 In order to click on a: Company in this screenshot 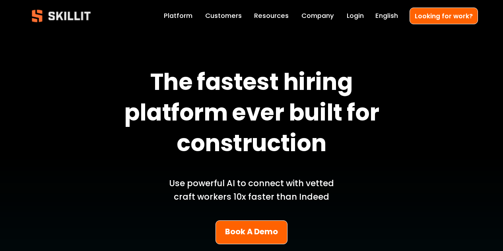, I will do `click(318, 16)`.